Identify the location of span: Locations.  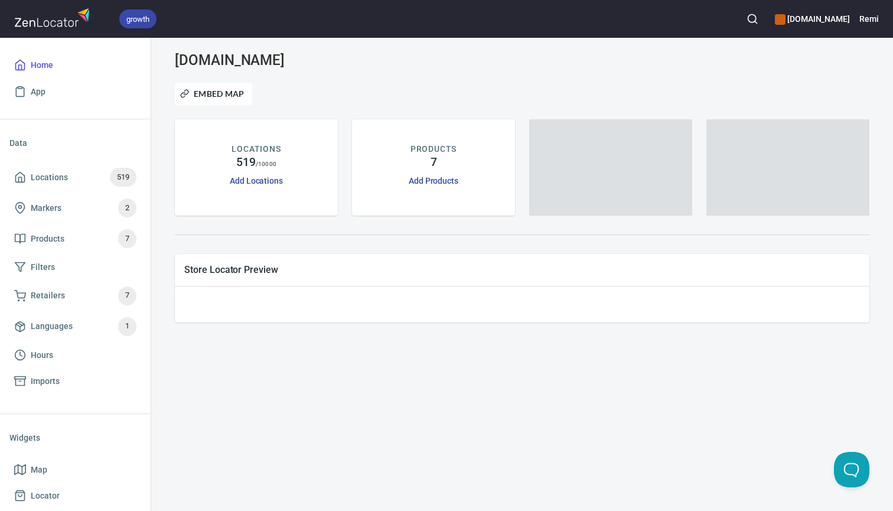
(49, 177).